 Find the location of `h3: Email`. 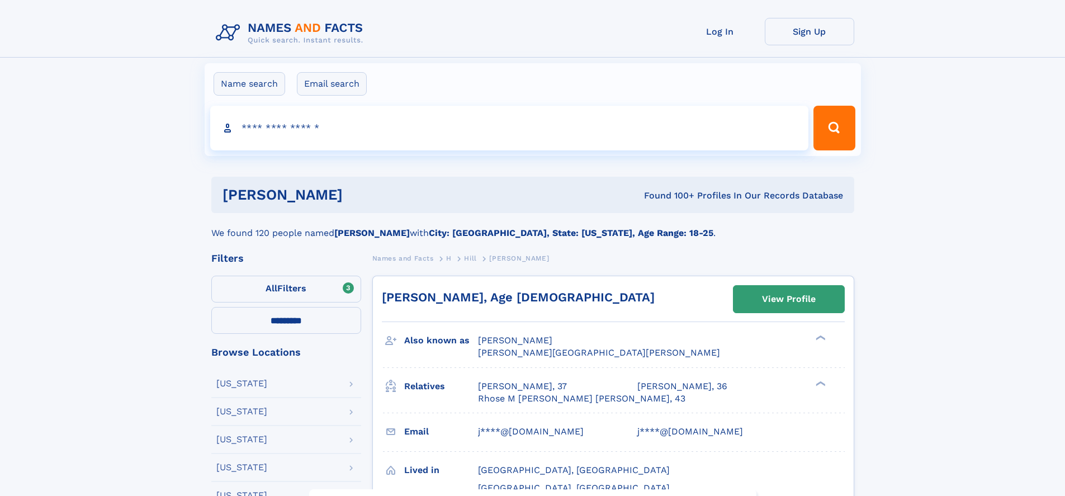

h3: Email is located at coordinates (441, 432).